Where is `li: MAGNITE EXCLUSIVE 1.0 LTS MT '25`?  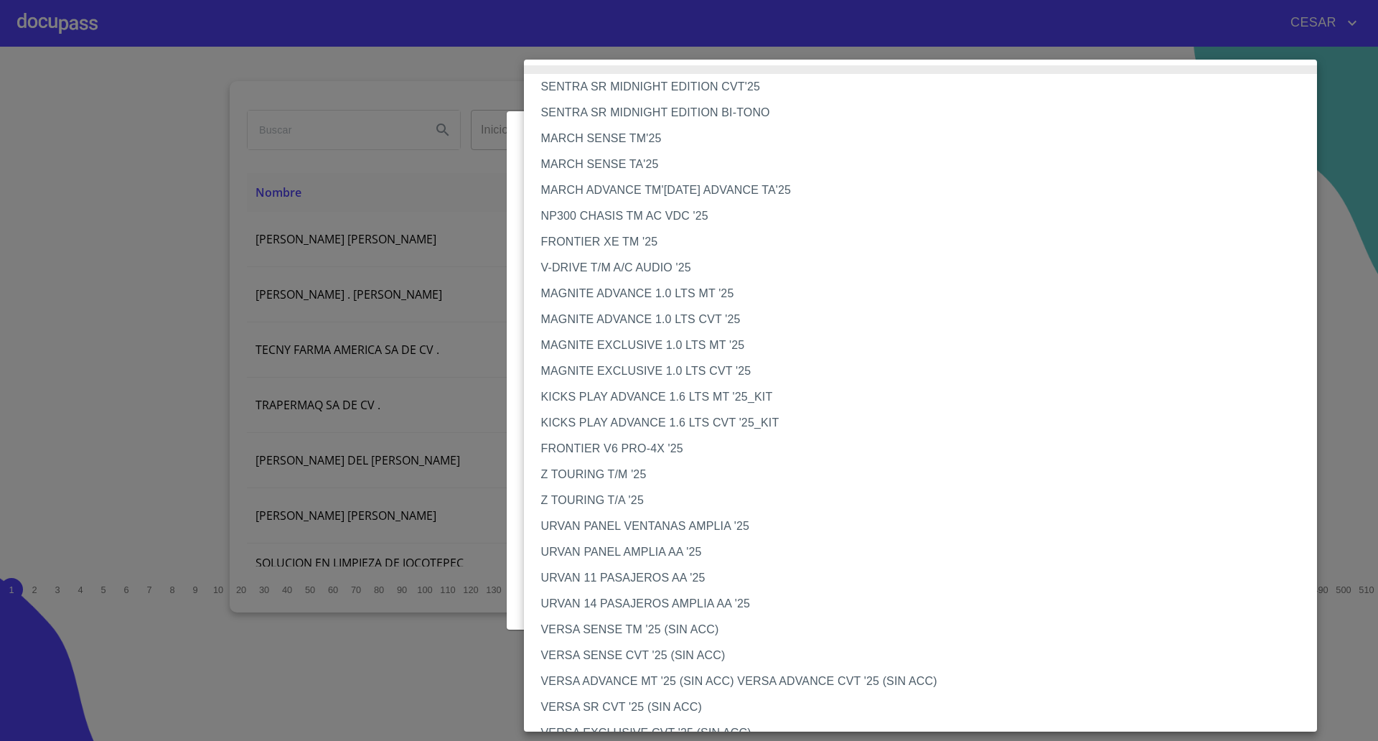
li: MAGNITE EXCLUSIVE 1.0 LTS MT '25 is located at coordinates (927, 345).